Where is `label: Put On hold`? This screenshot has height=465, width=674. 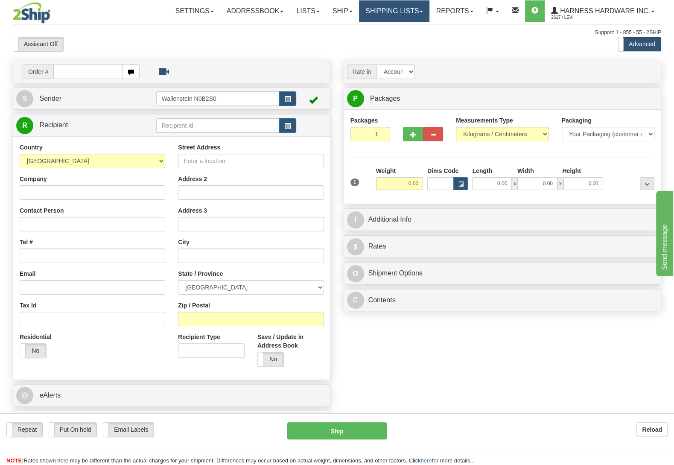
label: Put On hold is located at coordinates (73, 430).